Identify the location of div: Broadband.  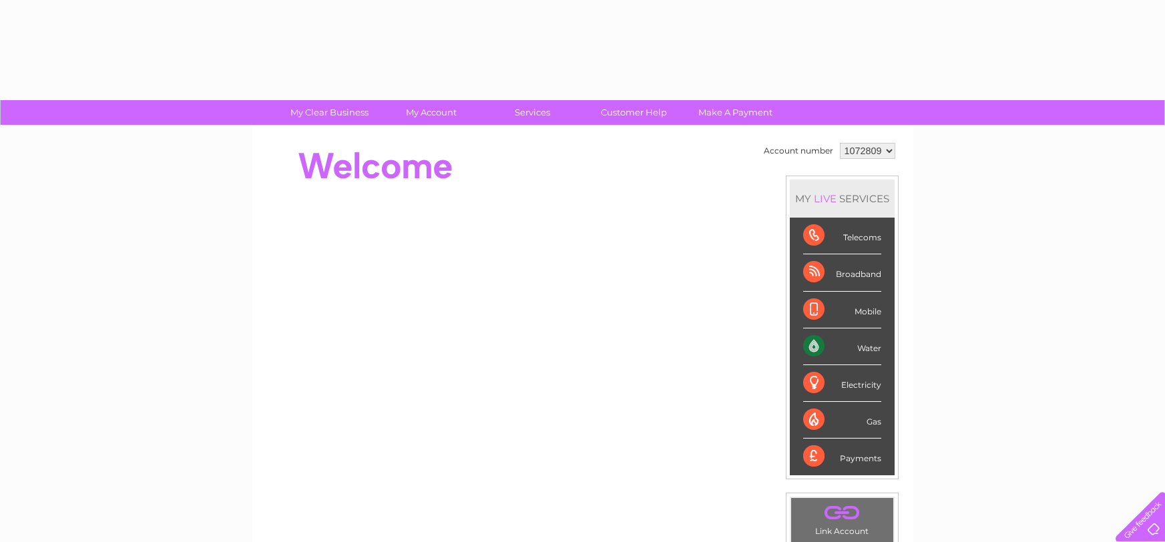
(842, 272).